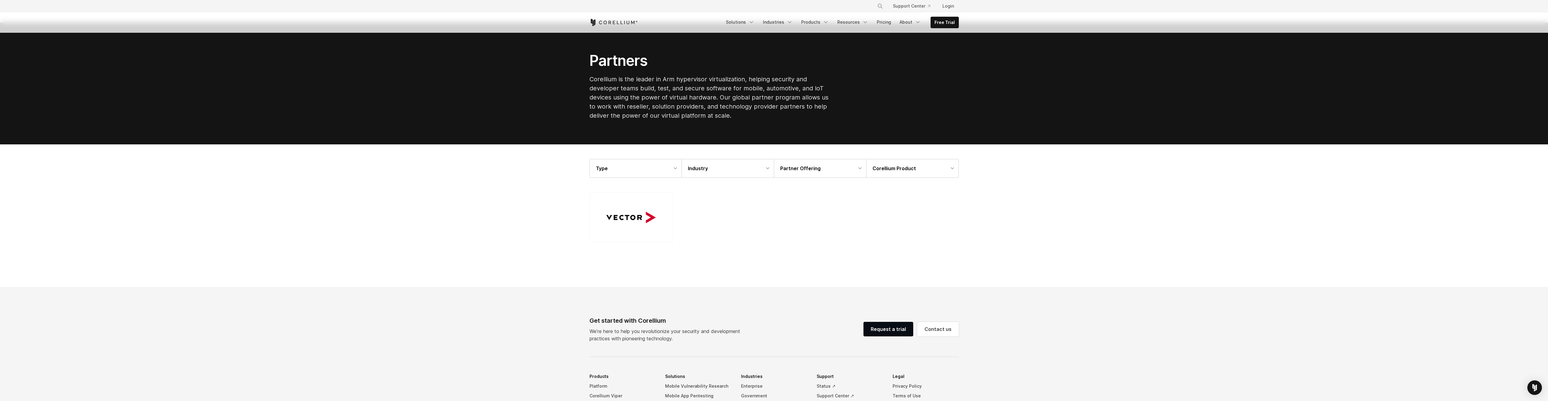  I want to click on a: About, so click(910, 22).